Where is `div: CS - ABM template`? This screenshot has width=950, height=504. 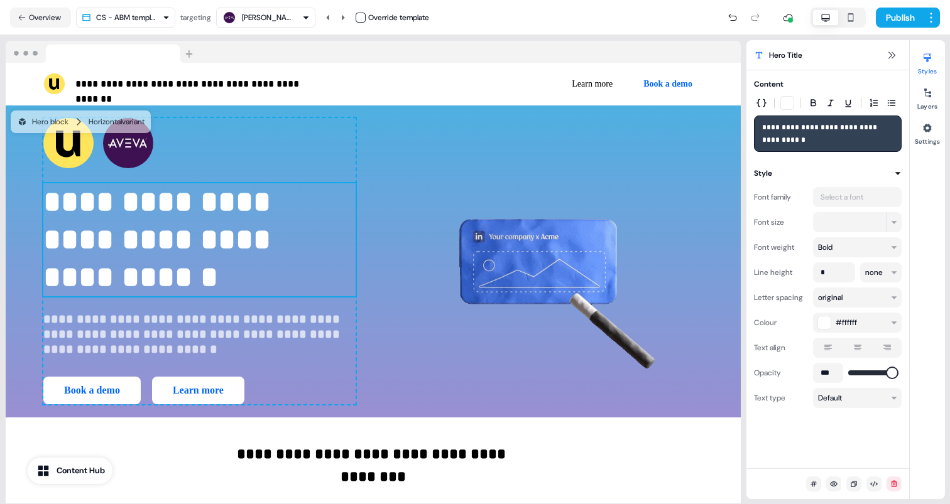 div: CS - ABM template is located at coordinates (127, 18).